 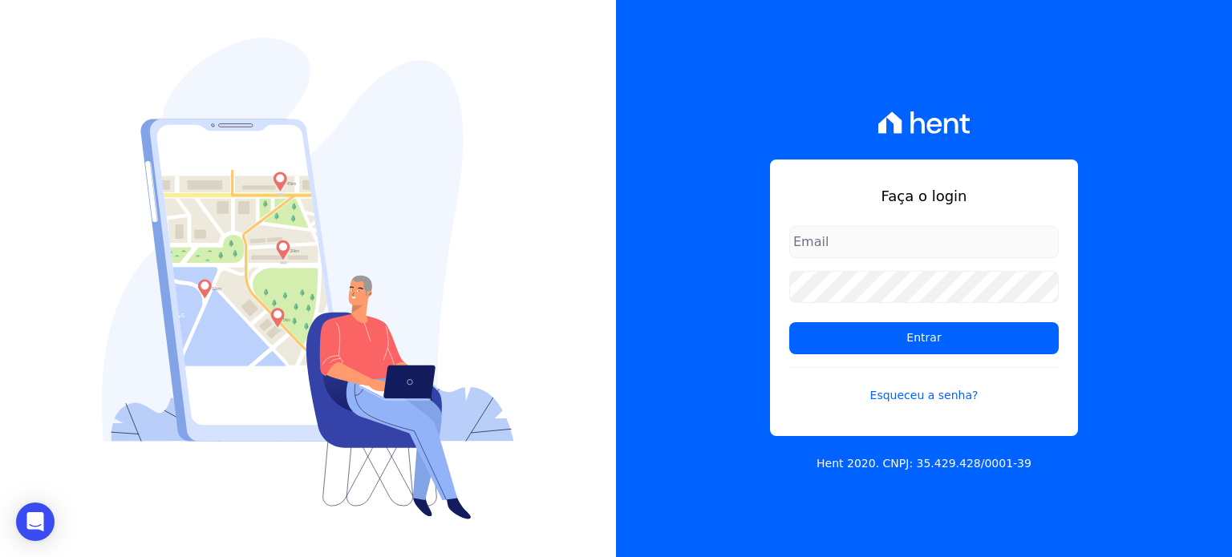 What do you see at coordinates (924, 463) in the screenshot?
I see `p: Hent 2020. CNPJ: 35.429.428/0001-39` at bounding box center [924, 463].